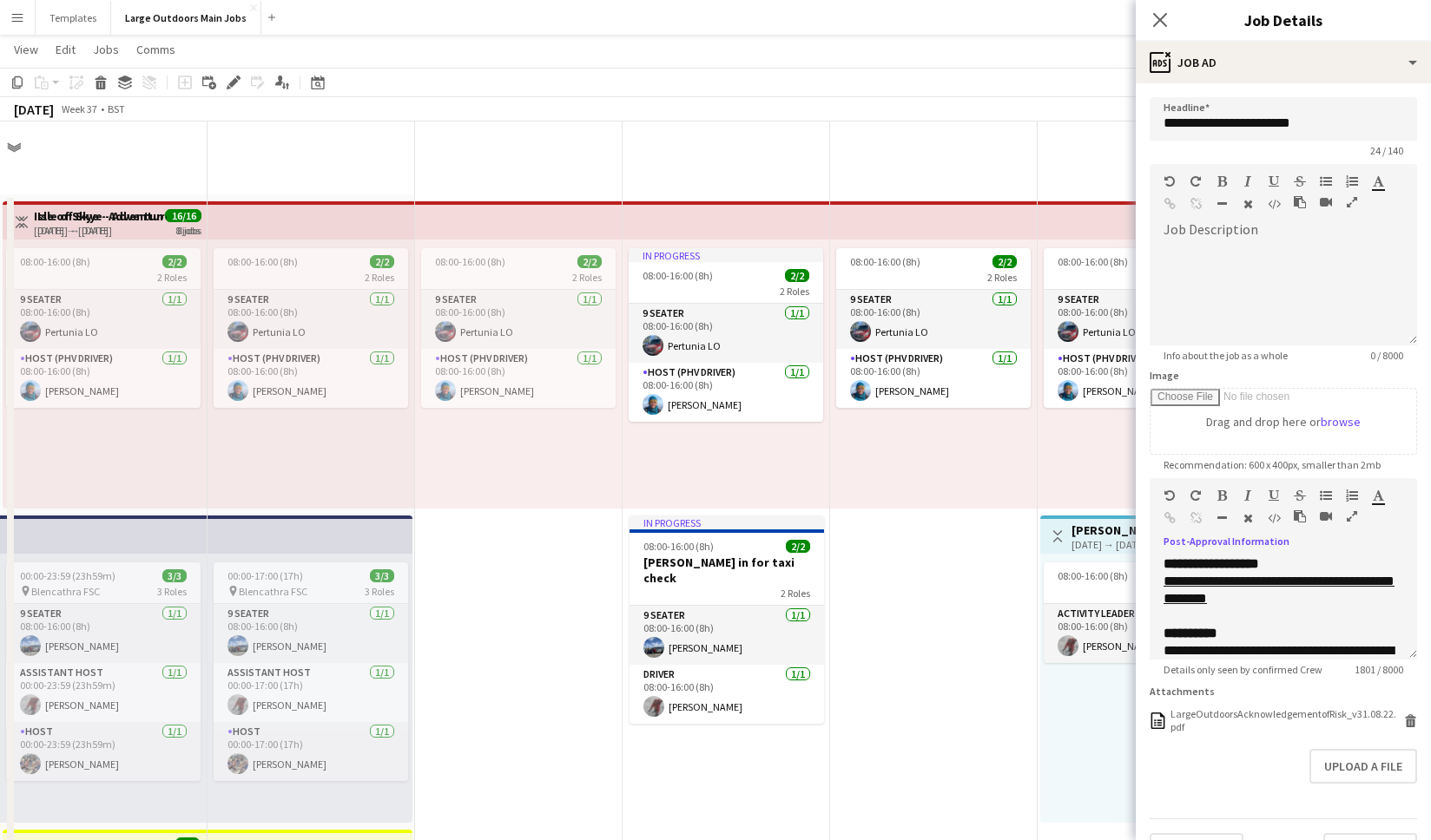 The height and width of the screenshot is (840, 1431). I want to click on span: Info about the job as a whole, so click(1225, 355).